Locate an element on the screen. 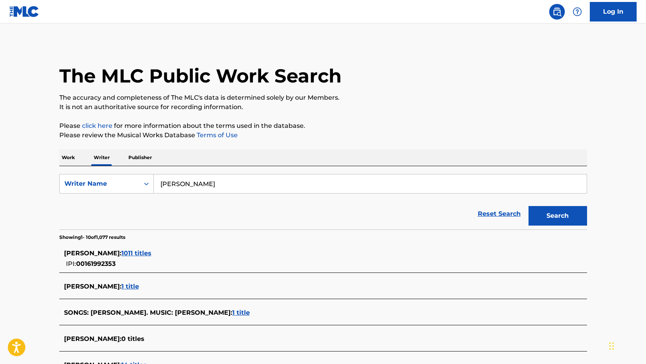 This screenshot has width=646, height=364. p: It is not an authoritative source for recording information. is located at coordinates (323, 107).